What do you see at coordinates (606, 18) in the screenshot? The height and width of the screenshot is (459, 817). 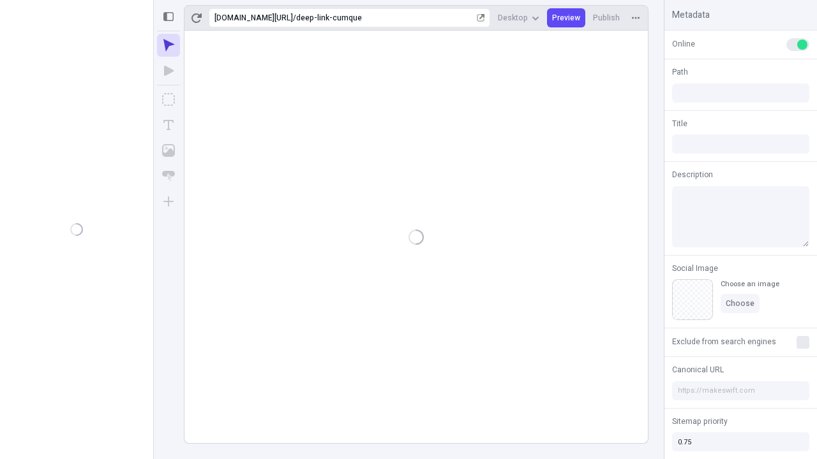 I see `span: Publish` at bounding box center [606, 18].